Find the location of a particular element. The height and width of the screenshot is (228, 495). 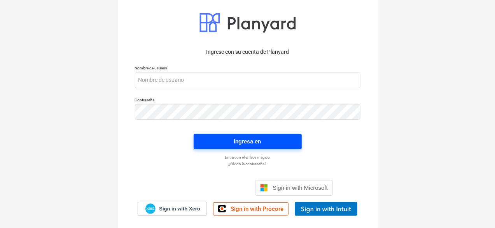

a: ¿Olvidó la contraseña? is located at coordinates (248, 163).